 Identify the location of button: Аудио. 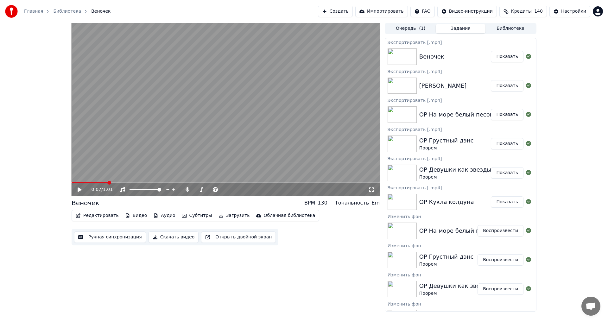
(164, 216).